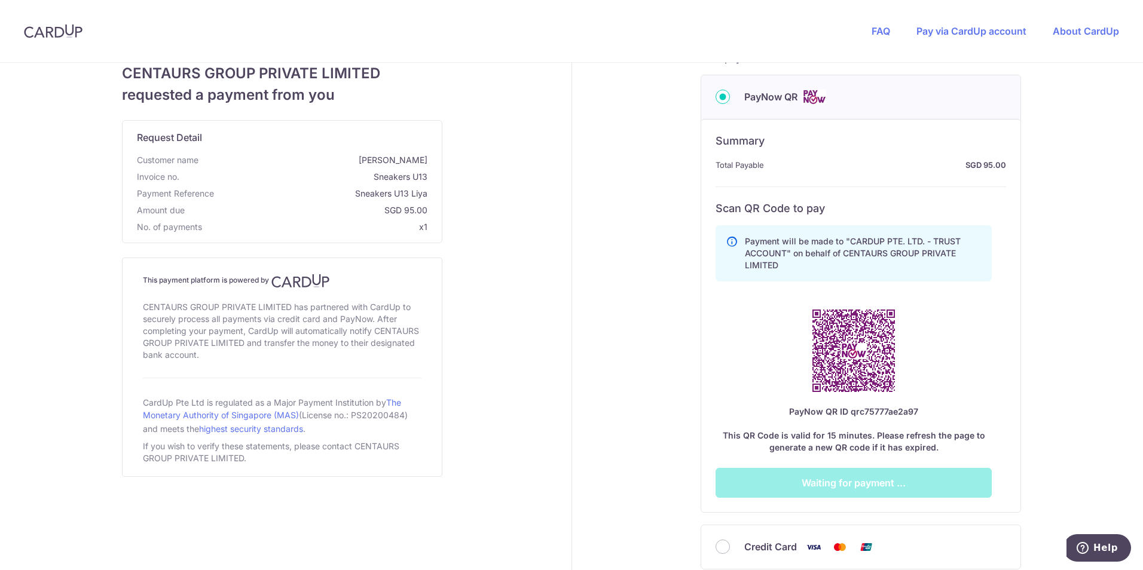 The image size is (1143, 570). Describe the element at coordinates (251, 429) in the screenshot. I see `a: highest security standards` at that location.